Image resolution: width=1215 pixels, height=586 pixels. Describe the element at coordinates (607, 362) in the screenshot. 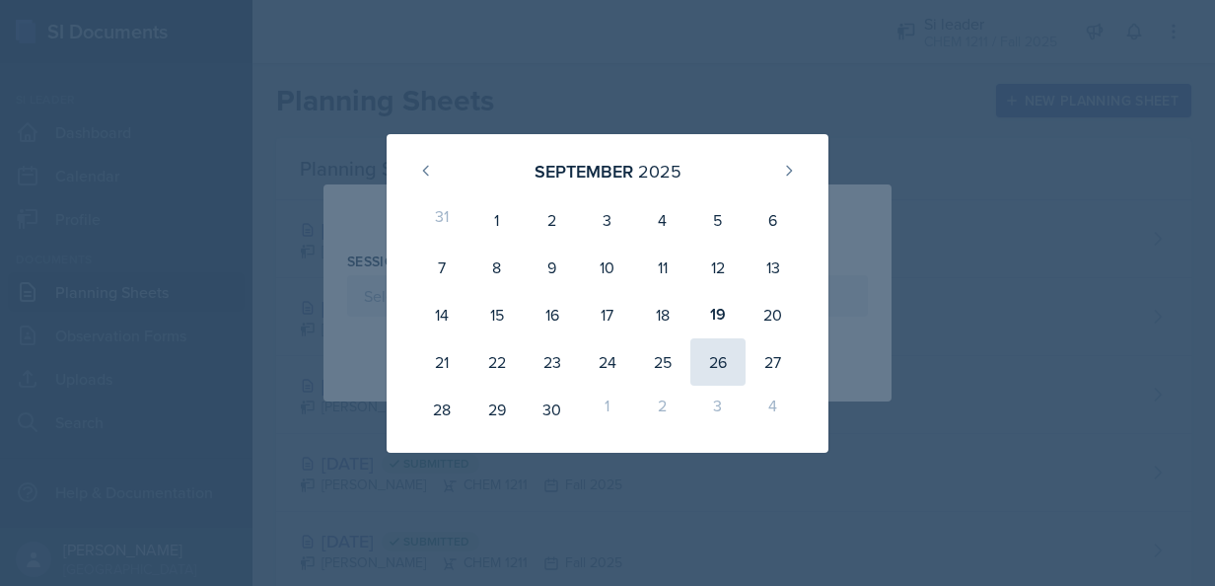

I see `div: 24` at that location.